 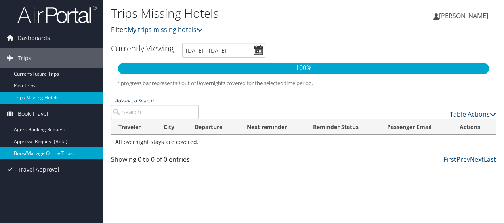 What do you see at coordinates (172, 127) in the screenshot?
I see `th: City: activate to sort column ascending` at bounding box center [172, 127].